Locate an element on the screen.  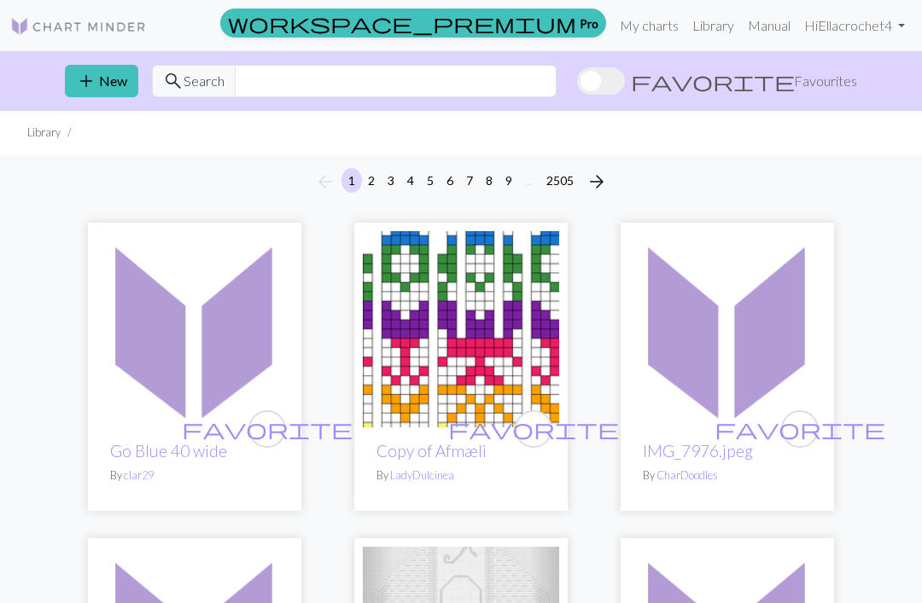
span: workspace_premium is located at coordinates (402, 23).